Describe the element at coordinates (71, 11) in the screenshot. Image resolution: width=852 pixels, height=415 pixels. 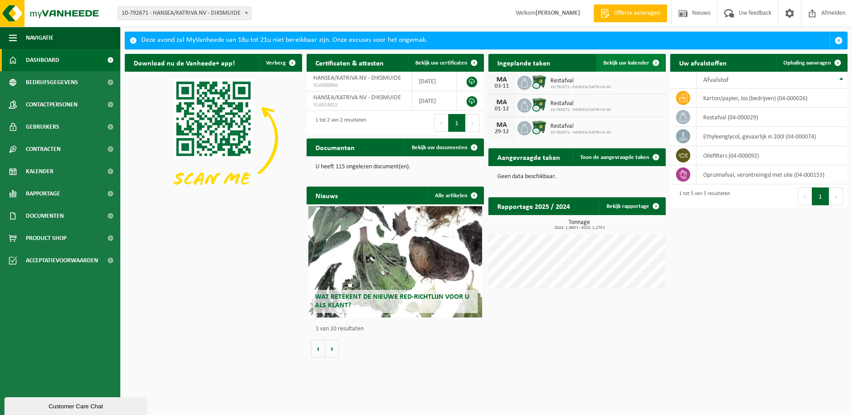
I see `div: Customer Care Chat` at that location.